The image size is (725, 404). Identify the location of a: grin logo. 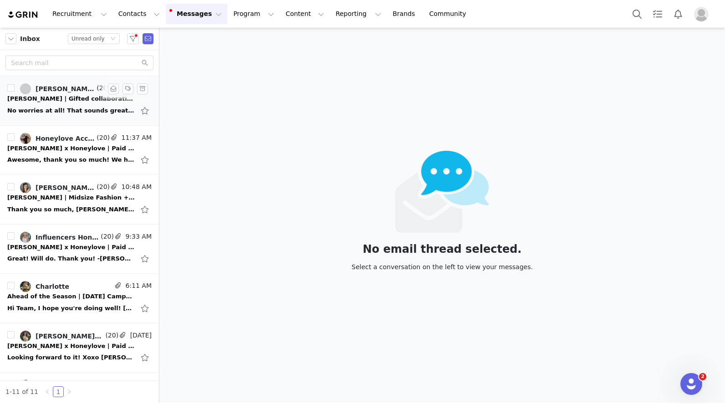
(23, 15).